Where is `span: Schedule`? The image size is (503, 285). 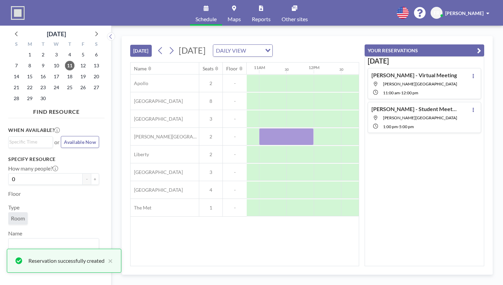
span: Schedule is located at coordinates (206, 19).